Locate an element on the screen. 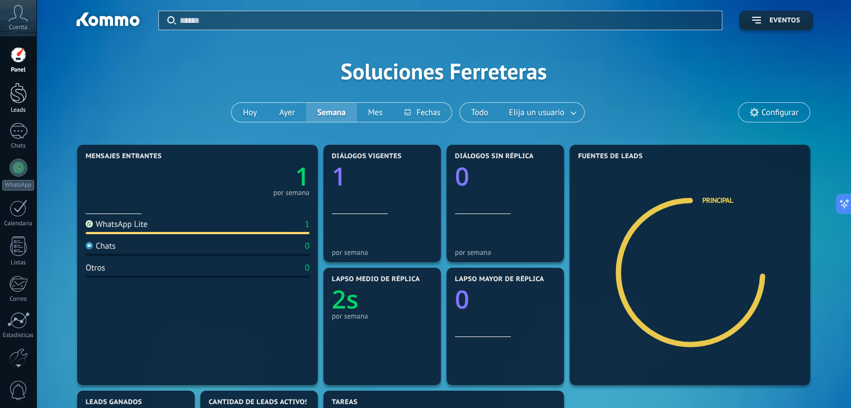  span: Diálogos sin réplica is located at coordinates (494, 157).